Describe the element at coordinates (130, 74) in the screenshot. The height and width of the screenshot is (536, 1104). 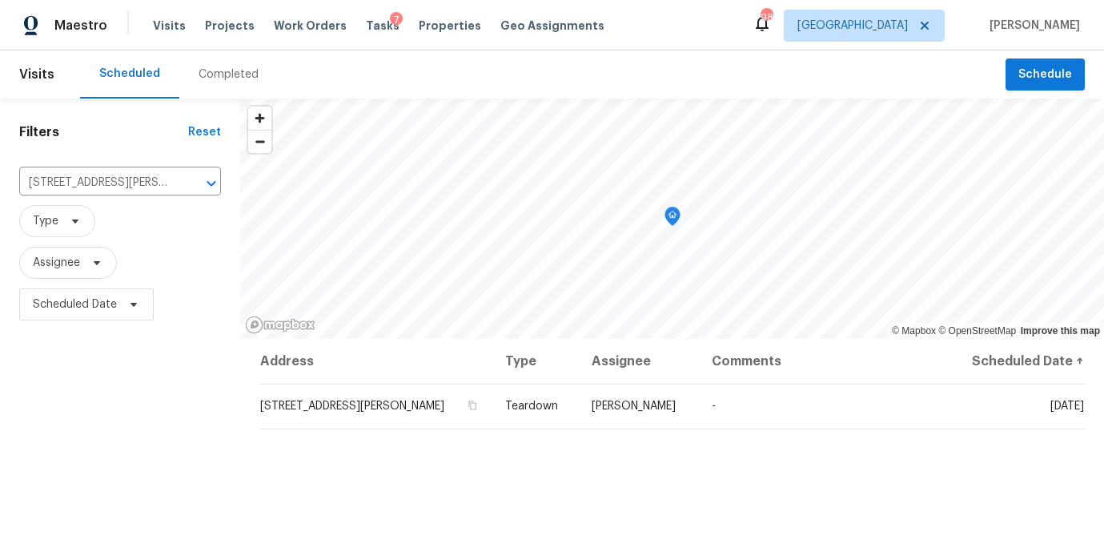
I see `div: Scheduled` at that location.